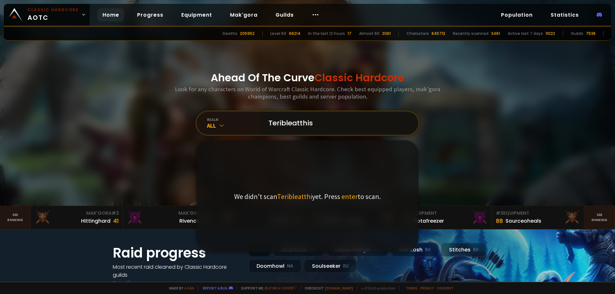 This screenshot has width=615, height=294. Describe the element at coordinates (278, 34) in the screenshot. I see `div: Level 60` at that location.